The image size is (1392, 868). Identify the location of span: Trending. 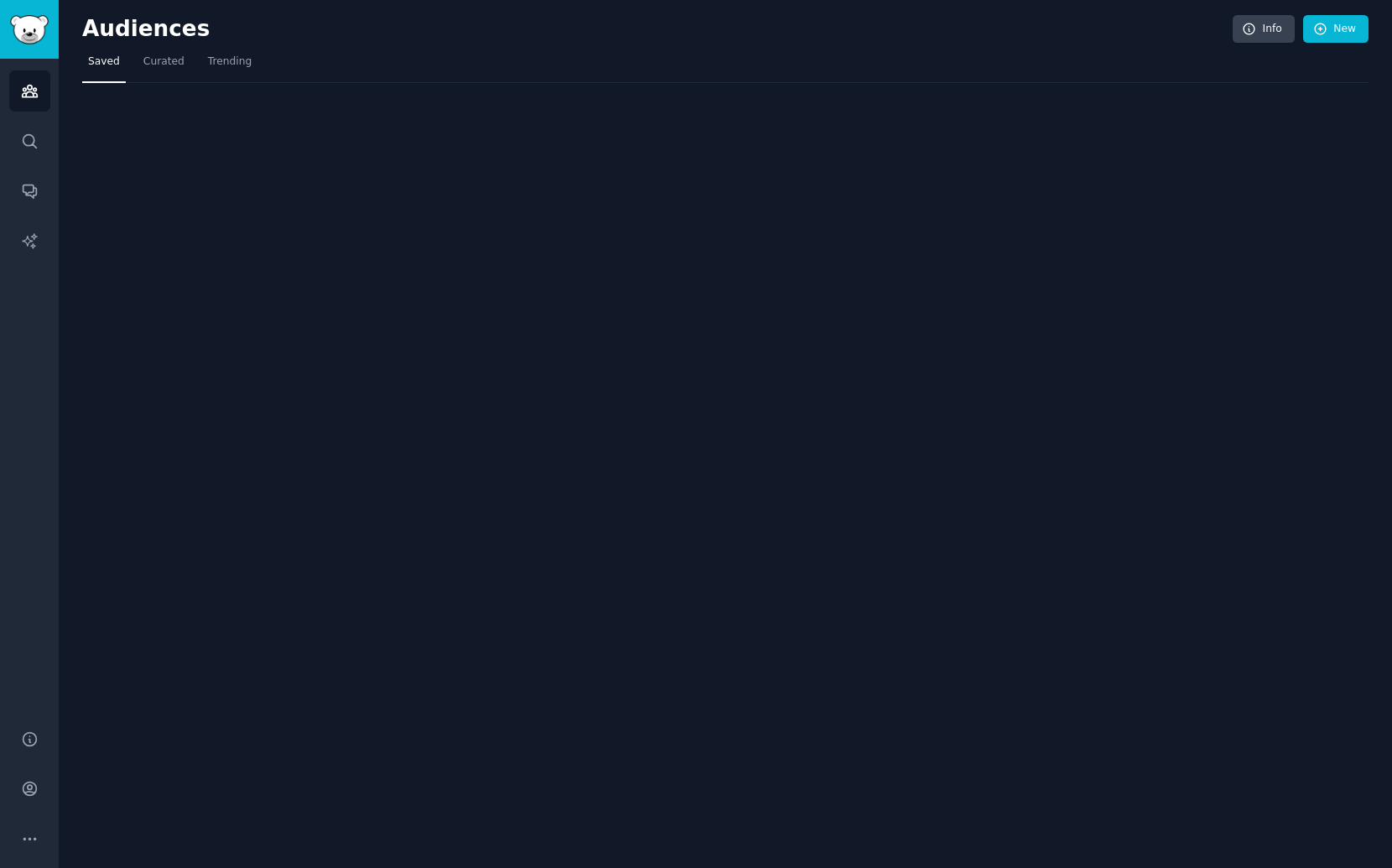
(230, 62).